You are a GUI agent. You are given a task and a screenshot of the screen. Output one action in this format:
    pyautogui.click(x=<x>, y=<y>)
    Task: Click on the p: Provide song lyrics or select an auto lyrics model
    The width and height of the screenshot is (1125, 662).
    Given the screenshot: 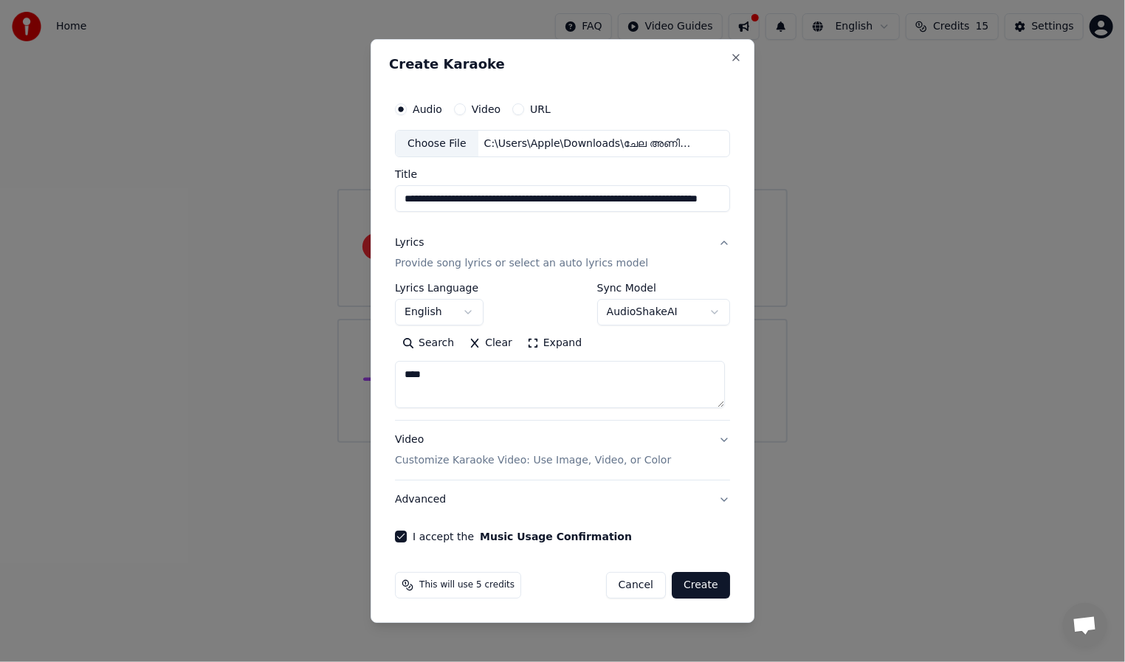 What is the action you would take?
    pyautogui.click(x=521, y=264)
    